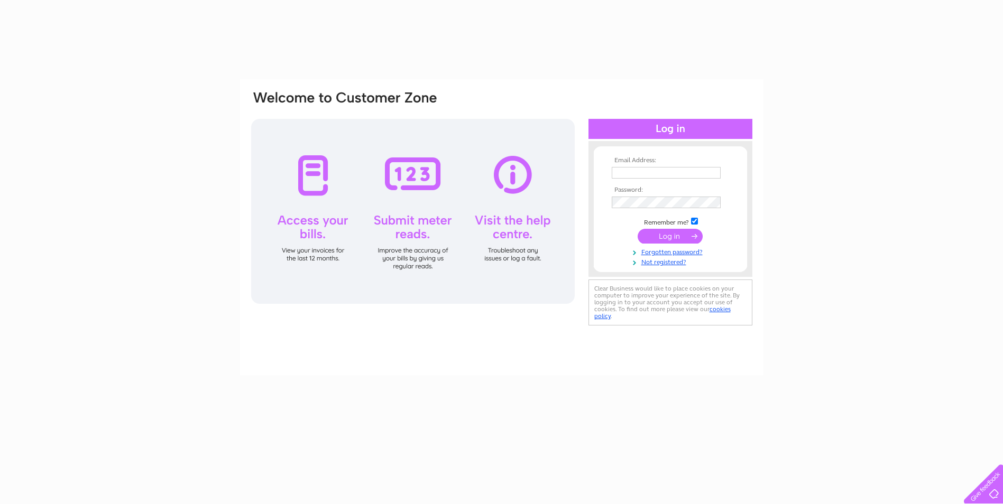 The width and height of the screenshot is (1003, 504). I want to click on th: Password:, so click(670, 190).